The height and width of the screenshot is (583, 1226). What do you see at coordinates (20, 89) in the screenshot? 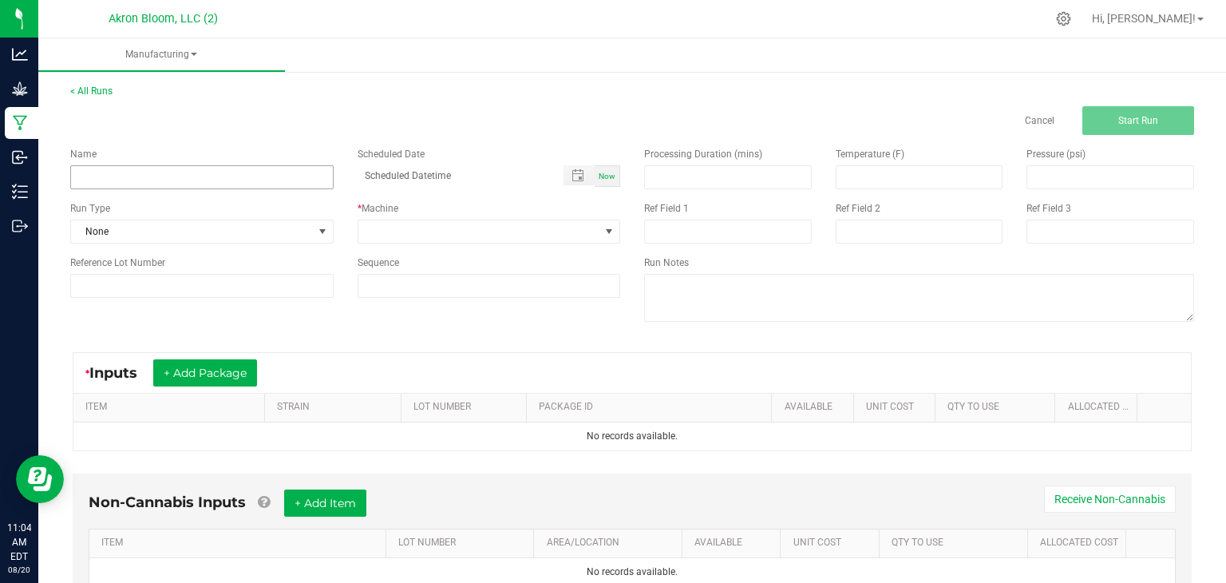
I see `inline-svg: Grow` at bounding box center [20, 89].